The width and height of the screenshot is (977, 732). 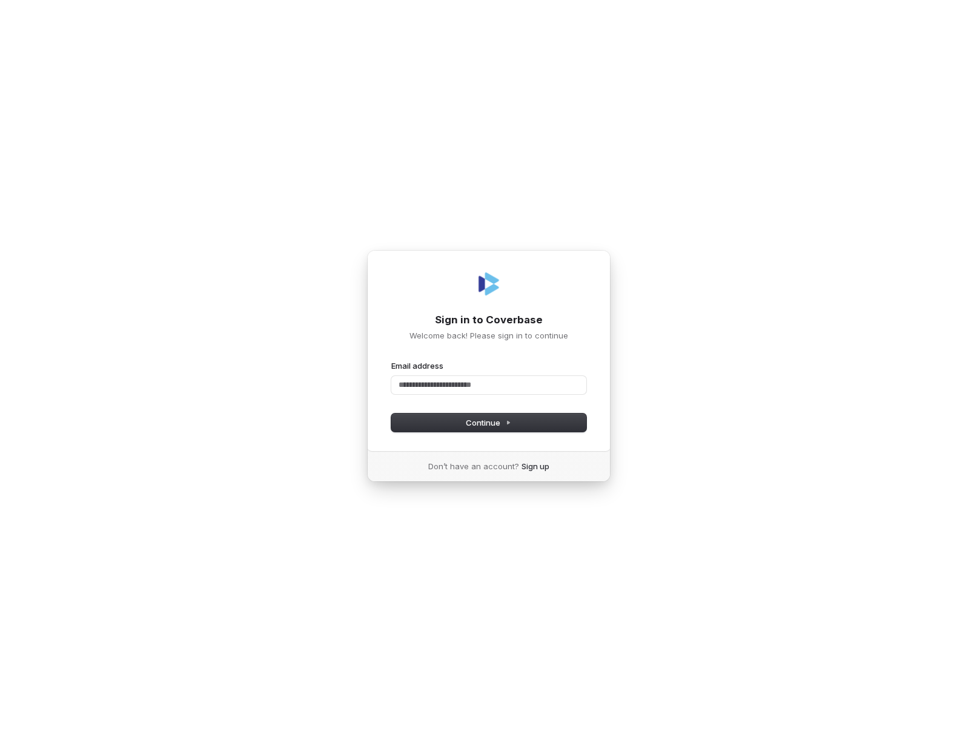 What do you see at coordinates (535, 466) in the screenshot?
I see `a: Sign up` at bounding box center [535, 466].